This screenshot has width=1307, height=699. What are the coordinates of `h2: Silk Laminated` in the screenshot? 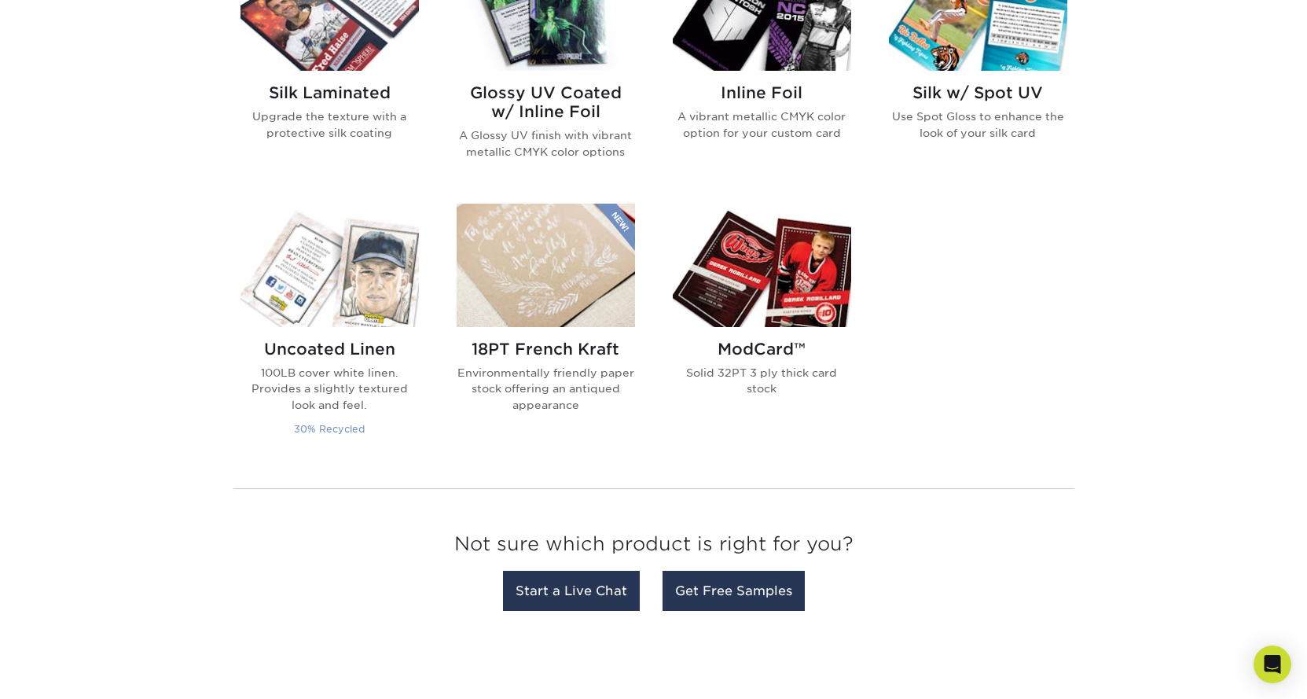 It's located at (329, 93).